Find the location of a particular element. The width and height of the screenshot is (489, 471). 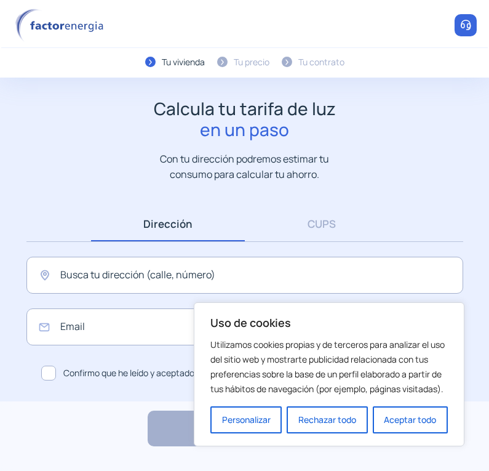

div: Tu vivienda is located at coordinates (183, 62).